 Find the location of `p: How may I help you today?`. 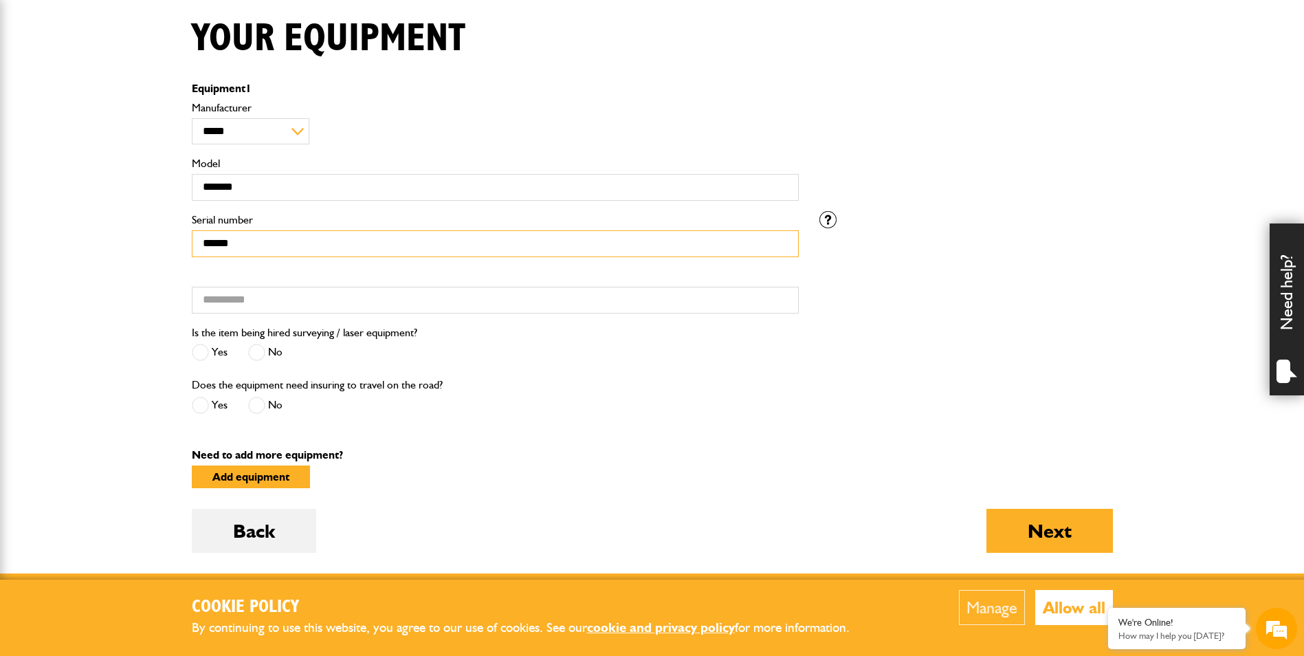

p: How may I help you today? is located at coordinates (1176, 635).